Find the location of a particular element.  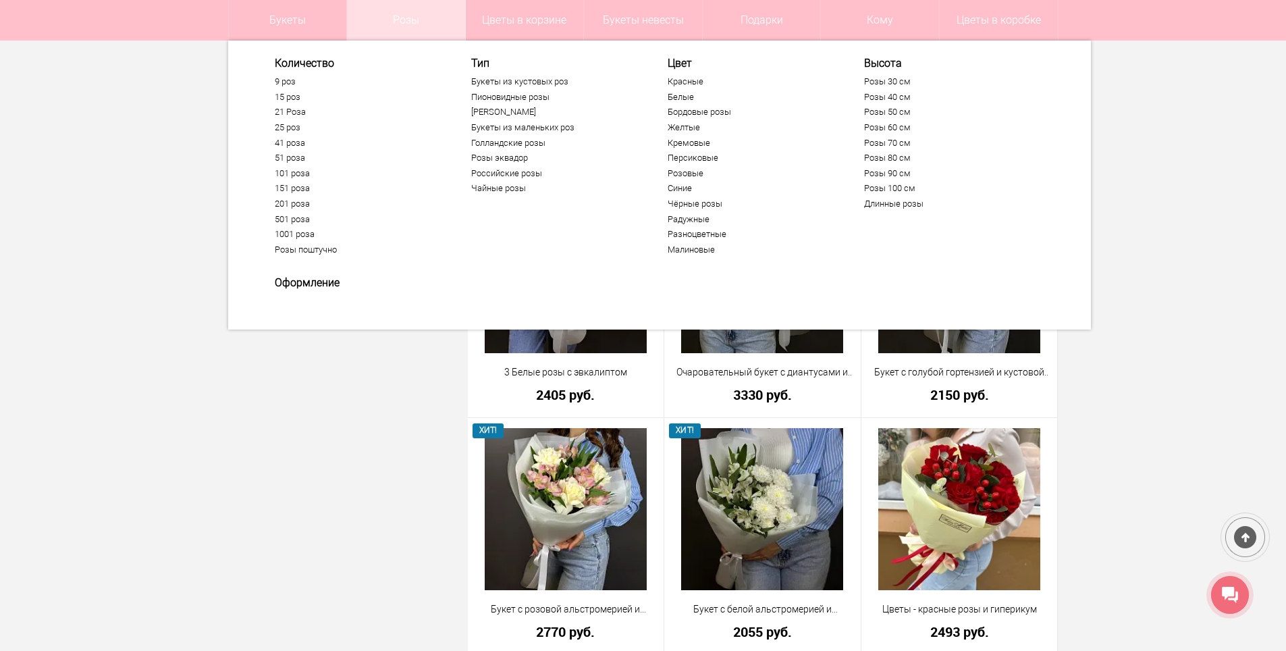

a: 1001 роза is located at coordinates (358, 234).